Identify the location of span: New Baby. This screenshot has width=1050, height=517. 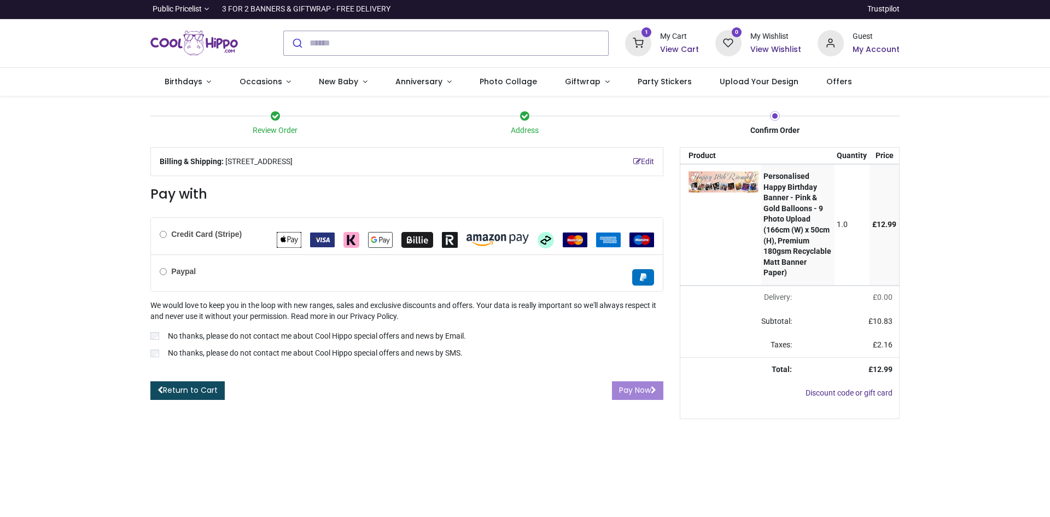
(339, 82).